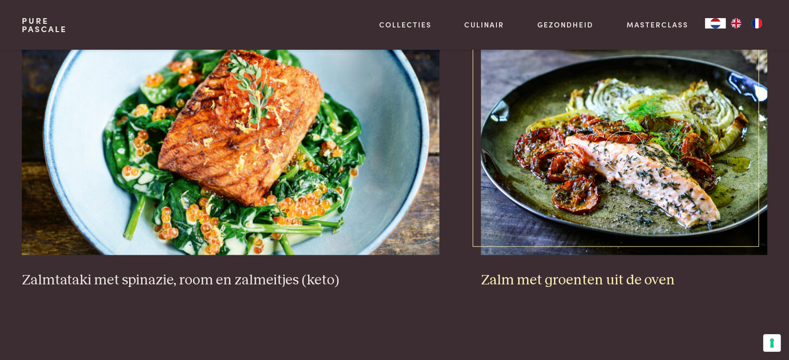  Describe the element at coordinates (772, 343) in the screenshot. I see `button: Uw voorkeuren voor toestemming voor trackingtechnologieën` at that location.